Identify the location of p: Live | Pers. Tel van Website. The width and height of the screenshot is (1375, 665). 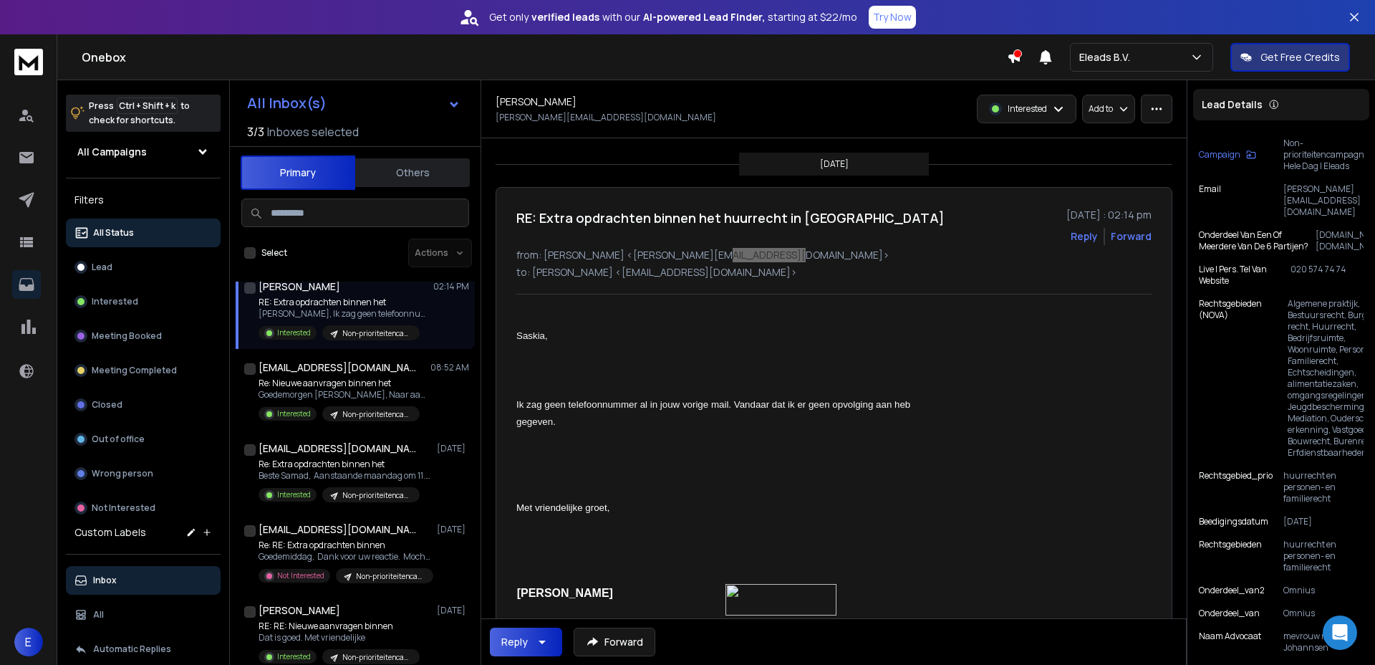
(1244, 275).